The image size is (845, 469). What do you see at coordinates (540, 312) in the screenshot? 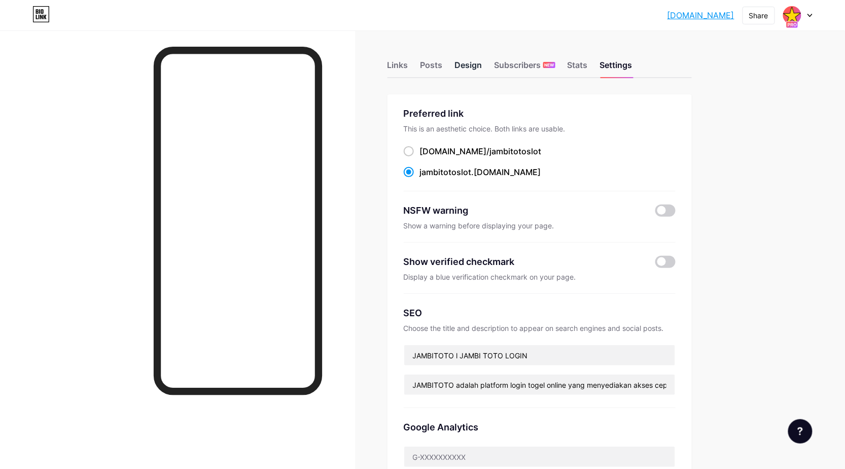
I see `div: SEO` at bounding box center [540, 312].